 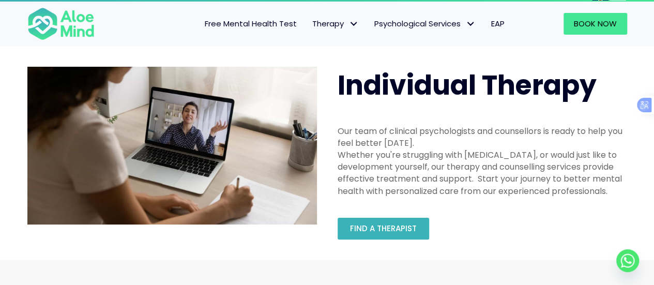 What do you see at coordinates (336, 23) in the screenshot?
I see `span: Therapy` at bounding box center [336, 23].